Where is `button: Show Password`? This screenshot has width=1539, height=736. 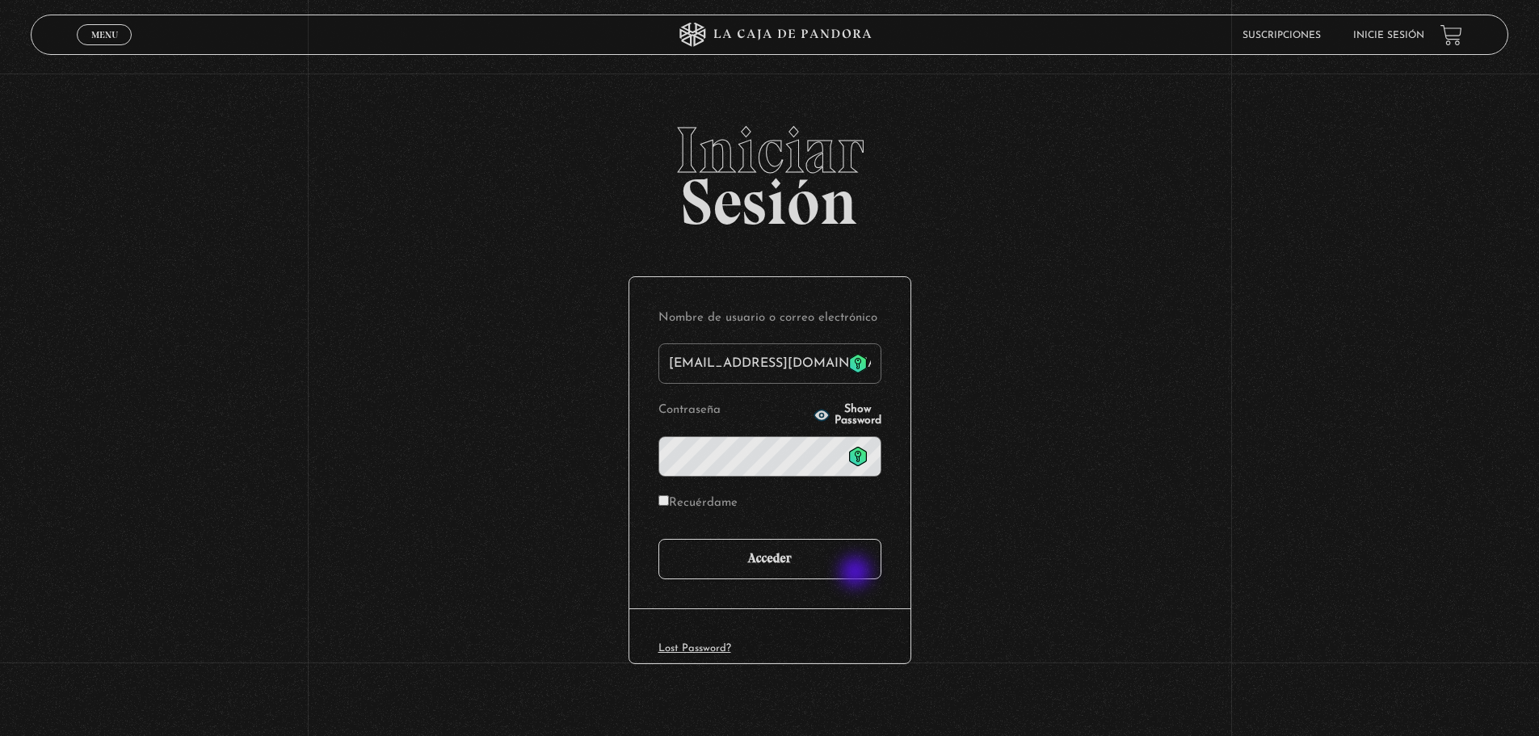 button: Show Password is located at coordinates (847, 415).